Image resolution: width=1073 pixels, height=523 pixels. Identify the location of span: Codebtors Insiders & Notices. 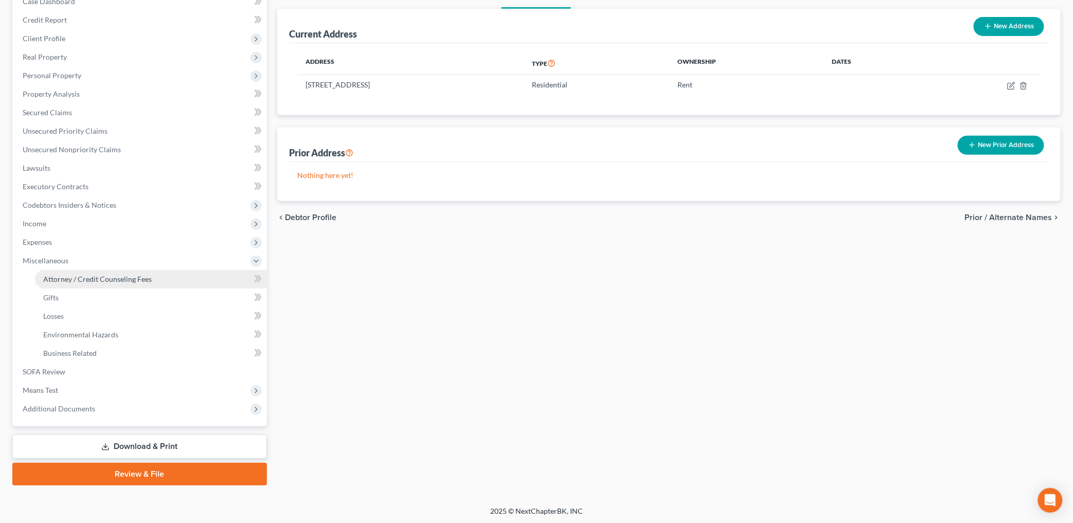
(69, 205).